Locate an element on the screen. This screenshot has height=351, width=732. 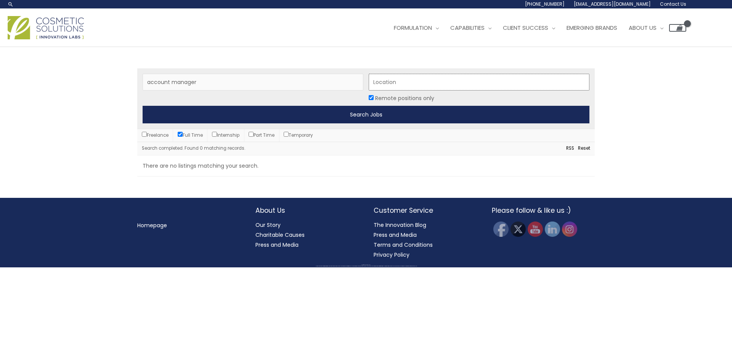
div: Copyright © 2025 is located at coordinates (366, 265).